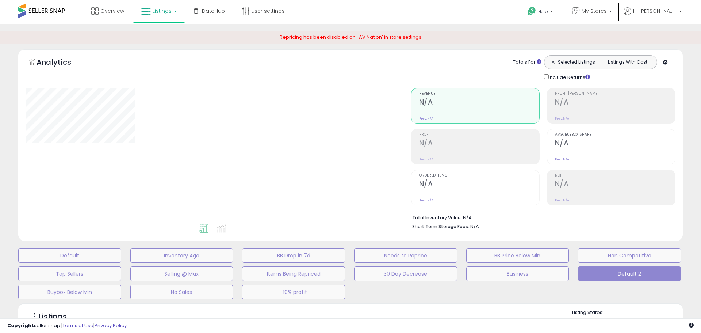 This screenshot has width=701, height=333. What do you see at coordinates (70, 274) in the screenshot?
I see `button: Top Sellers` at bounding box center [70, 274].